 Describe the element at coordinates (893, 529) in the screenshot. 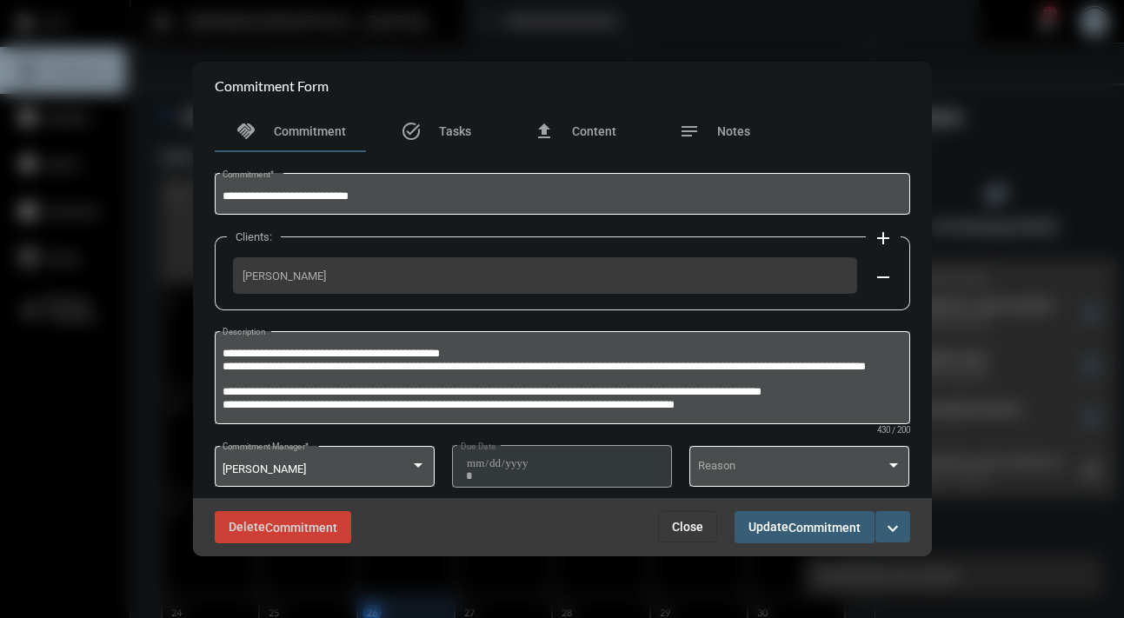

I see `mat-icon: expand_more` at that location.